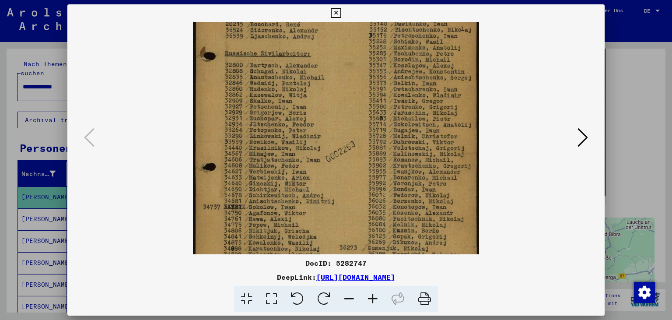  What do you see at coordinates (336, 277) in the screenshot?
I see `div: DeepLink:` at bounding box center [336, 277].